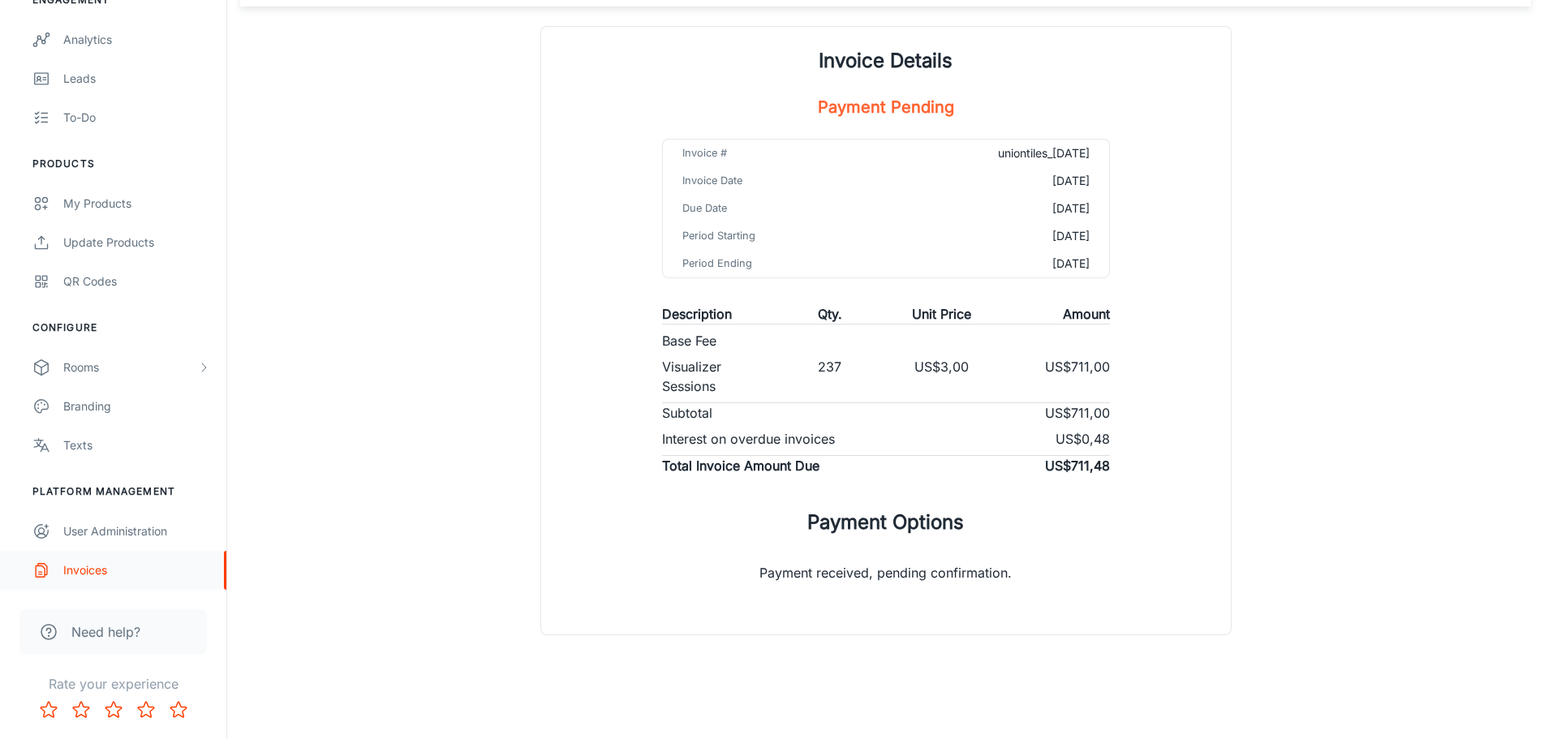  Describe the element at coordinates (689, 341) in the screenshot. I see `p: Base Fee` at that location.